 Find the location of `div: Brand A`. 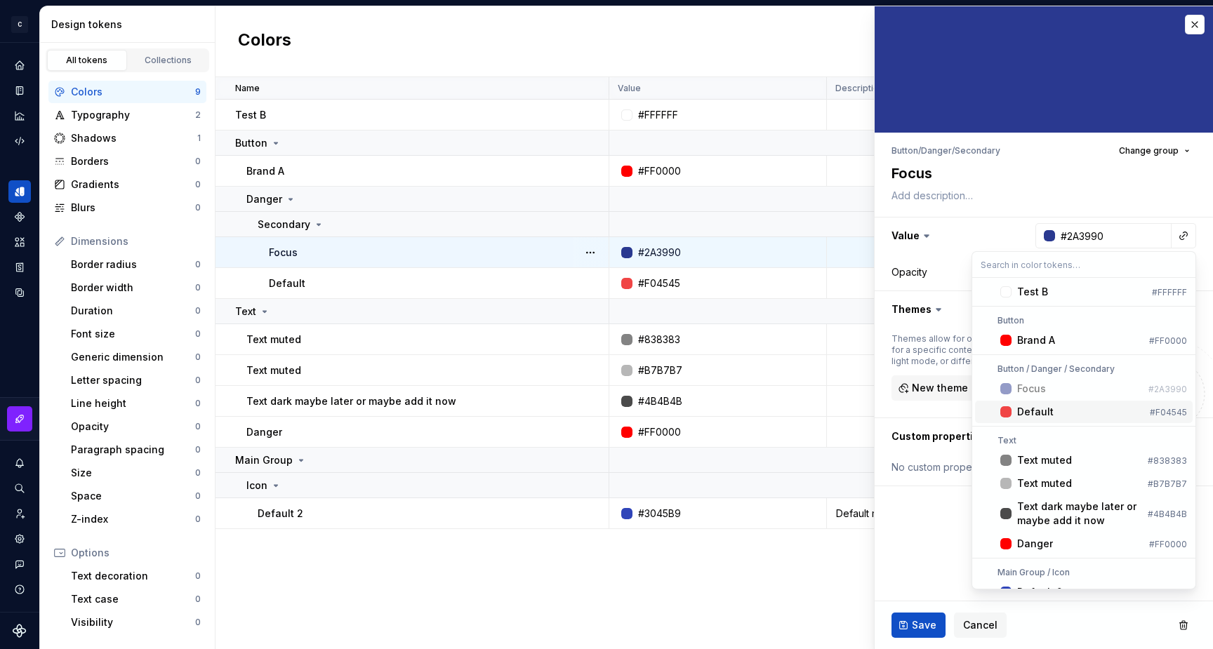

div: Brand A is located at coordinates (1036, 340).